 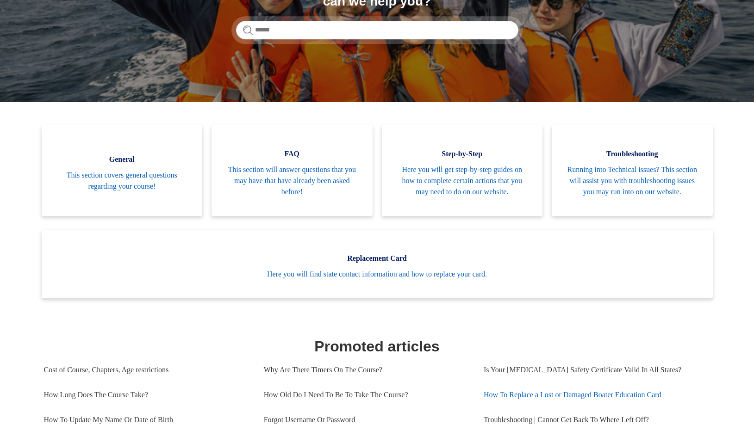 I want to click on h1: Promoted articles, so click(x=377, y=346).